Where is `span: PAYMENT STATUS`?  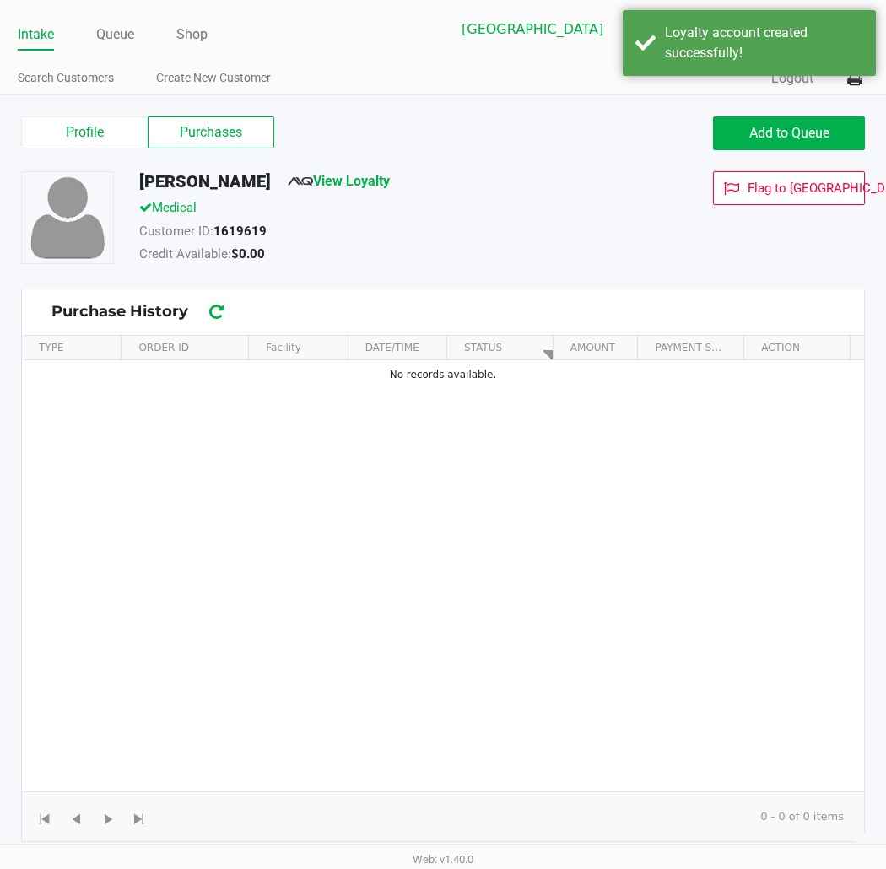 span: PAYMENT STATUS is located at coordinates (691, 348).